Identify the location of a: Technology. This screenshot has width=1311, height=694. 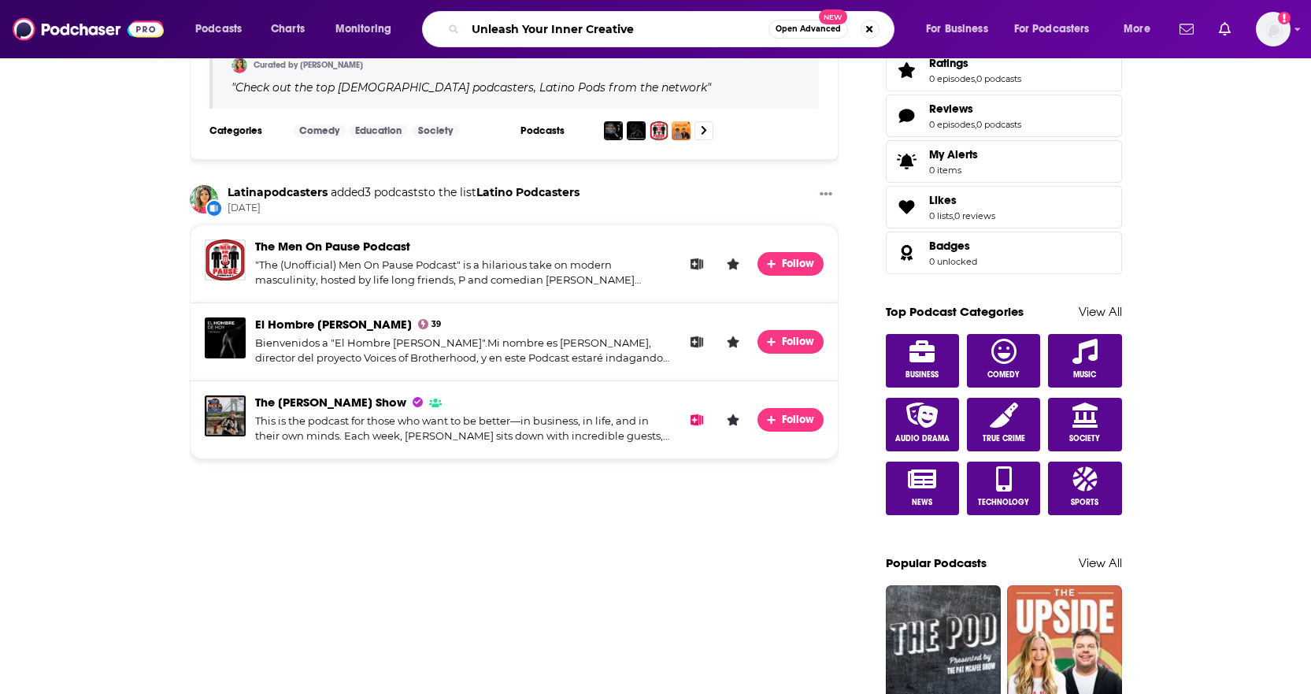
(1004, 488).